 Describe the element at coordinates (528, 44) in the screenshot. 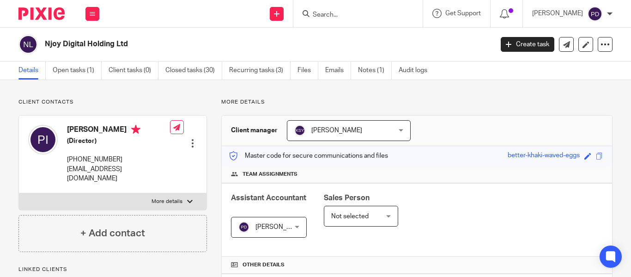

I see `a: Create task` at that location.